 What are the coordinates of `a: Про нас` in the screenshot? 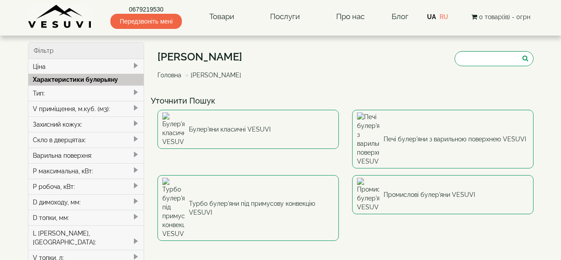 It's located at (351, 17).